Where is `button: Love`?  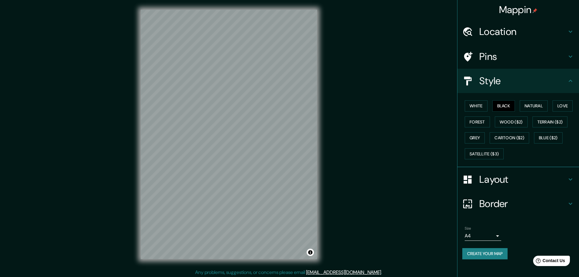
button: Love is located at coordinates (563, 106).